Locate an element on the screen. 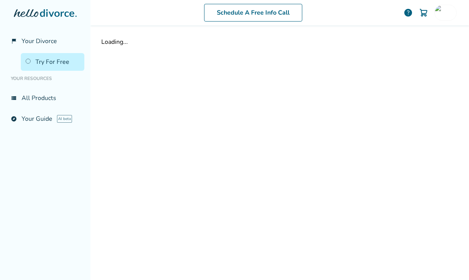 The height and width of the screenshot is (280, 469). li: Your Resources is located at coordinates (45, 79).